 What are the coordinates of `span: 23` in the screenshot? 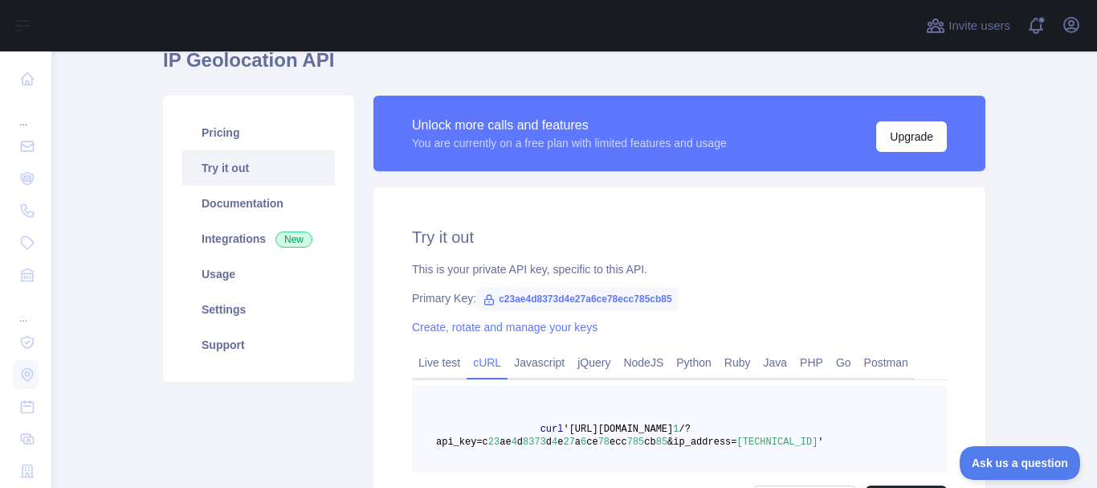 It's located at (494, 442).